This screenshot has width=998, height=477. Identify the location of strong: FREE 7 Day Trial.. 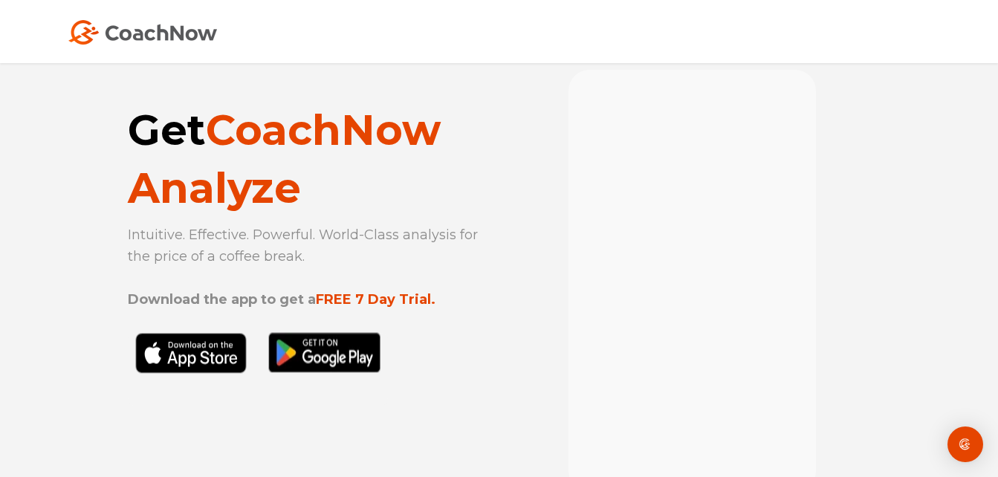
(375, 299).